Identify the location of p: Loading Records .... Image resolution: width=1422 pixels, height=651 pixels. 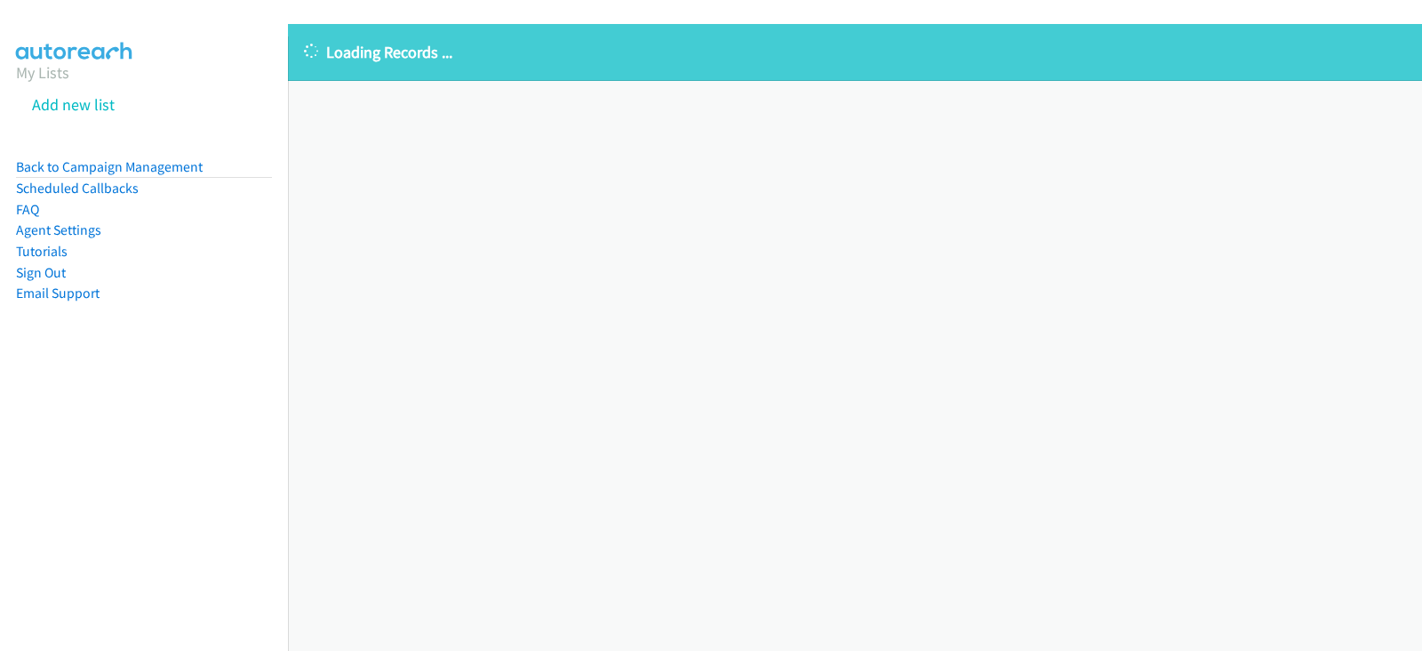
(855, 52).